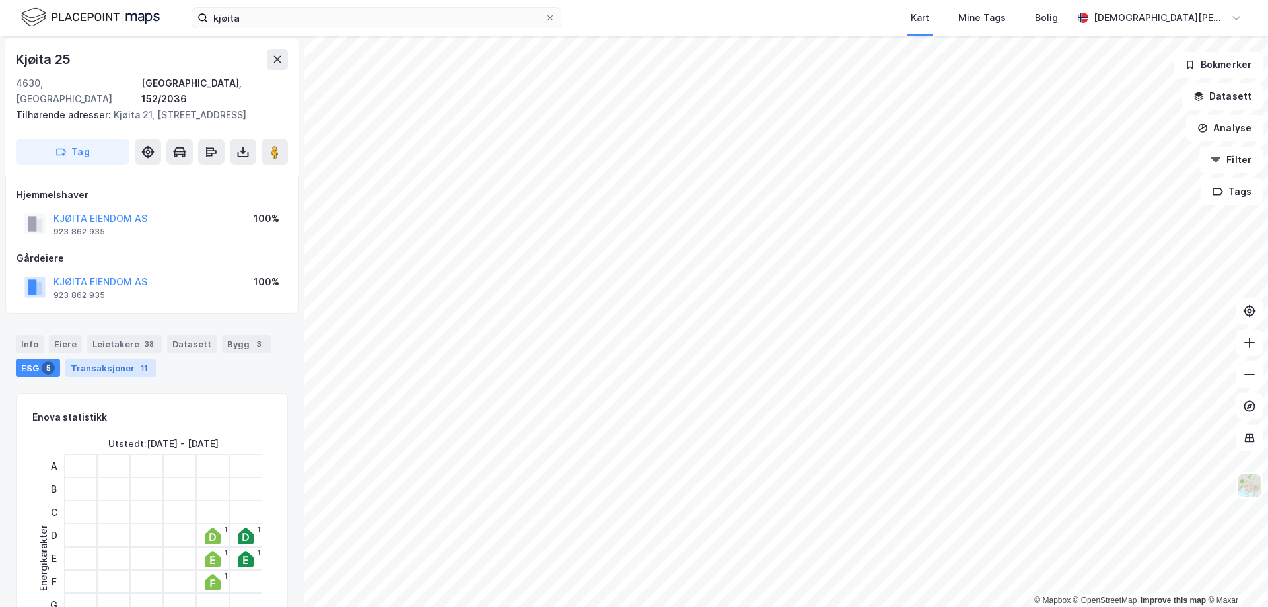 The height and width of the screenshot is (607, 1268). I want to click on div: Mine Tags, so click(982, 18).